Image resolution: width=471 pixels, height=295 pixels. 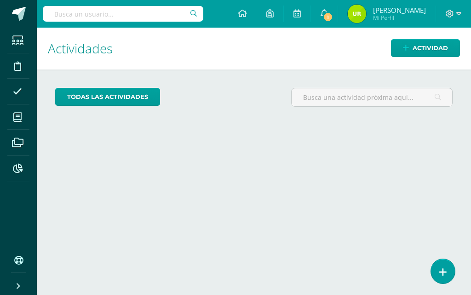 What do you see at coordinates (372, 97) in the screenshot?
I see `input: Busca una actividad próxima aquí...` at bounding box center [372, 97].